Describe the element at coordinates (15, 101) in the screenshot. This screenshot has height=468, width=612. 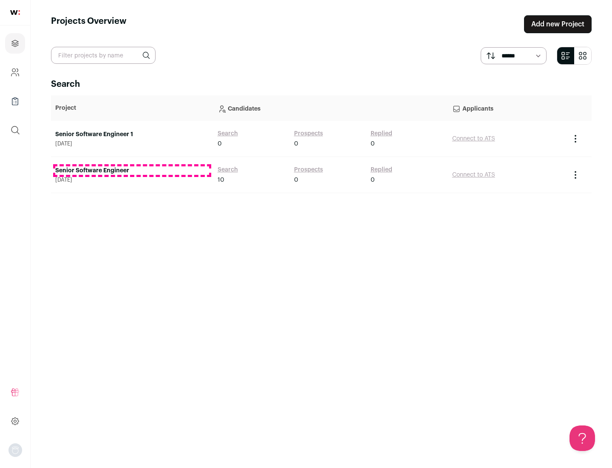
I see `a: Company Lists` at that location.